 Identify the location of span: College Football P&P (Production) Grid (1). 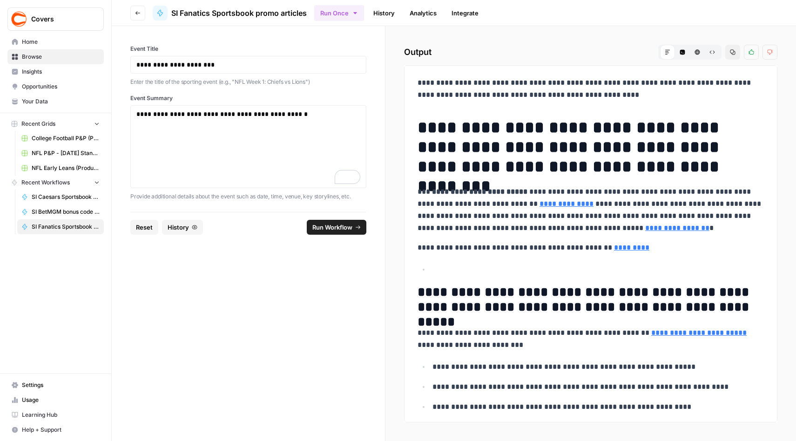
(66, 138).